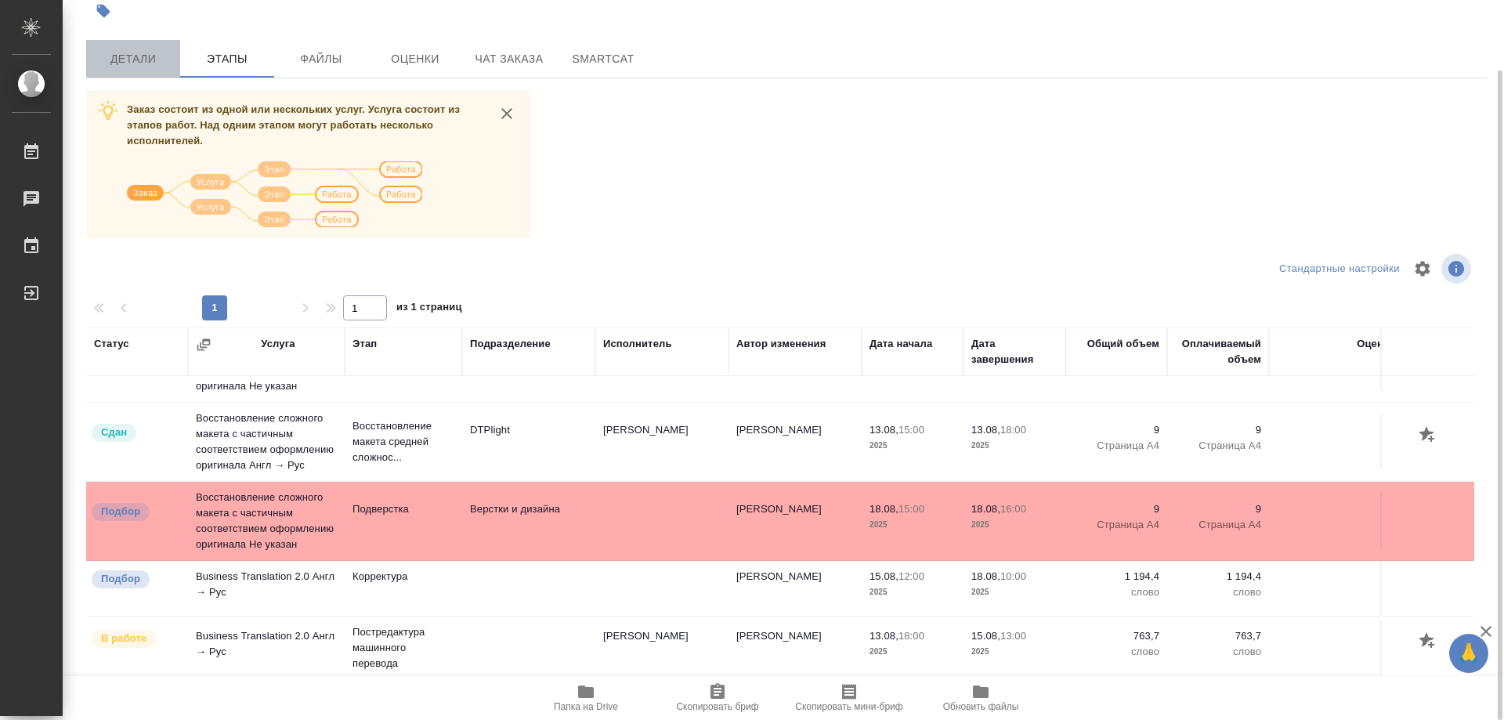 The width and height of the screenshot is (1504, 720). Describe the element at coordinates (293, 125) in the screenshot. I see `span: Заказ состоит из одной или нескольких услуг. Услуга состоит из этапов работ. Над одним этапом мог...` at that location.